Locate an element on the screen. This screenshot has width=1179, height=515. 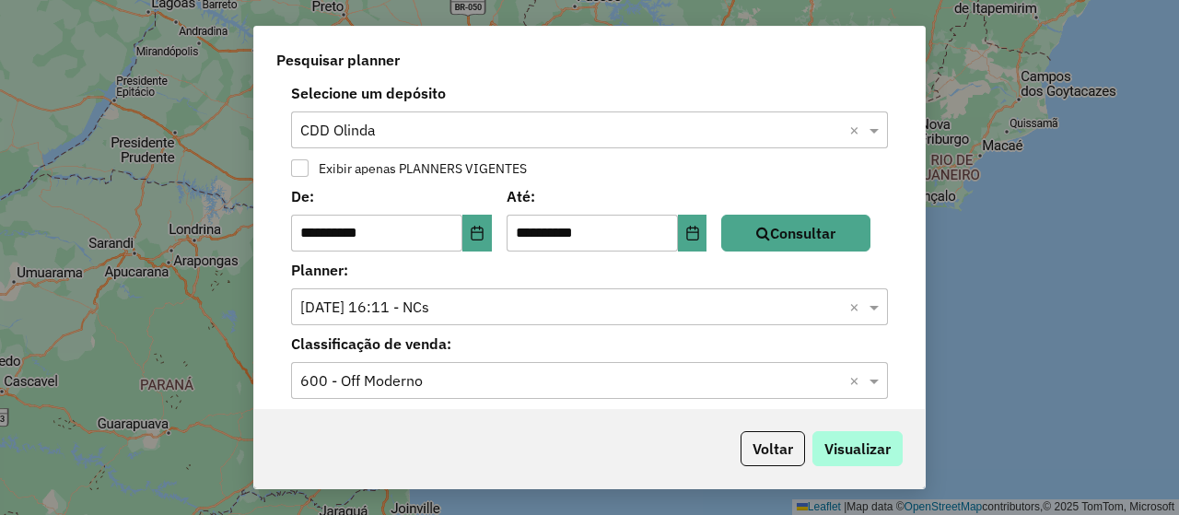
label: Classificação de venda: is located at coordinates (590, 344).